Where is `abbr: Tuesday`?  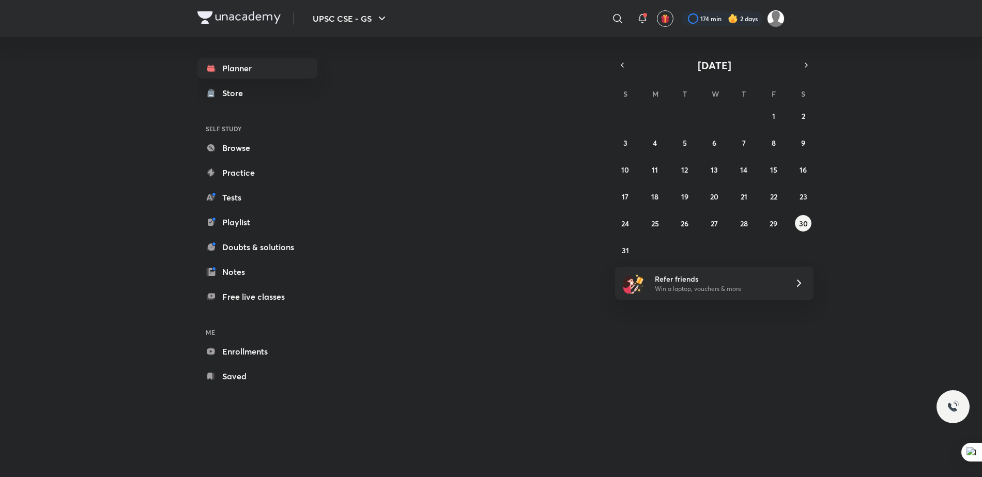 abbr: Tuesday is located at coordinates (685, 94).